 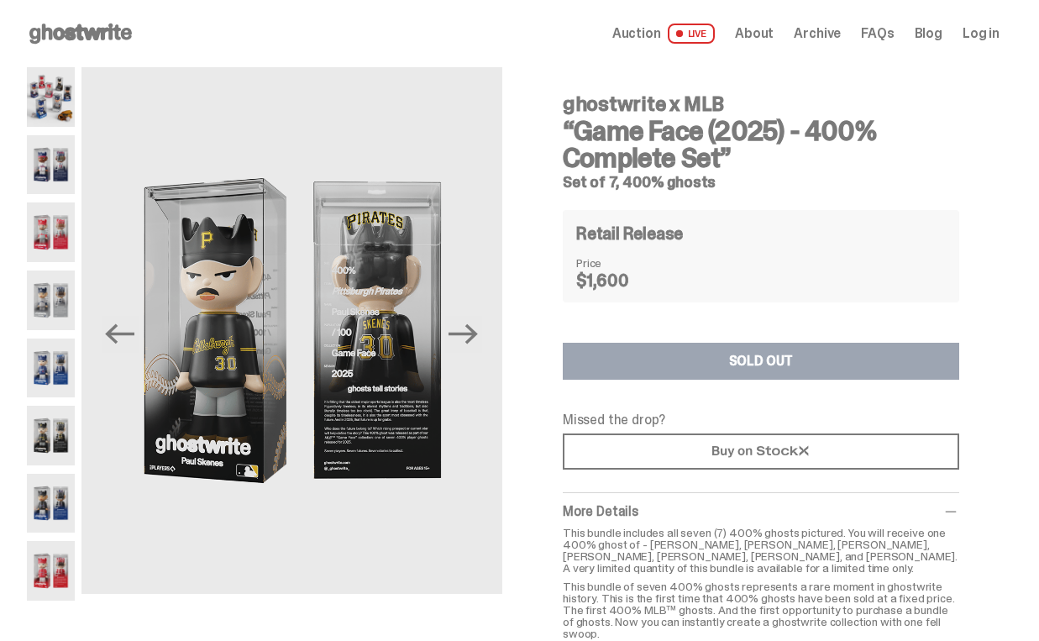 What do you see at coordinates (50, 300) in the screenshot?
I see `img: 04-ghostwrite-mlb-game-face-complete-set-aaron-judge.png` at bounding box center [50, 300].